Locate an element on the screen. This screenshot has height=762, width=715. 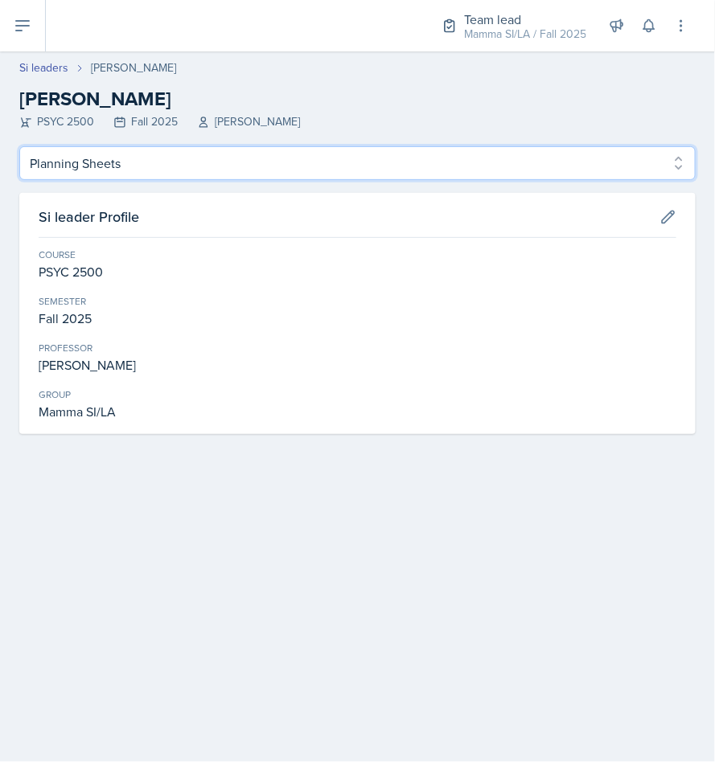
div: Mamma SI/LA / Fall 2025 is located at coordinates (525, 34).